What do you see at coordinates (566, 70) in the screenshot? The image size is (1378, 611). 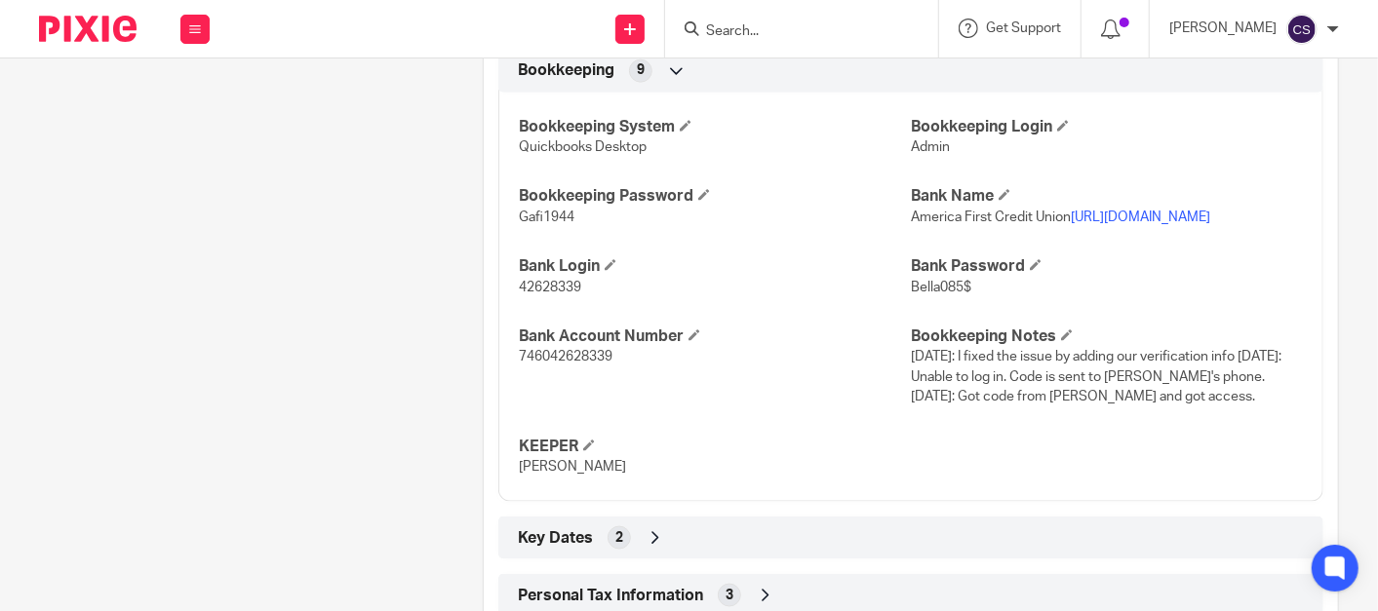 I see `span: Bookkeeping` at bounding box center [566, 70].